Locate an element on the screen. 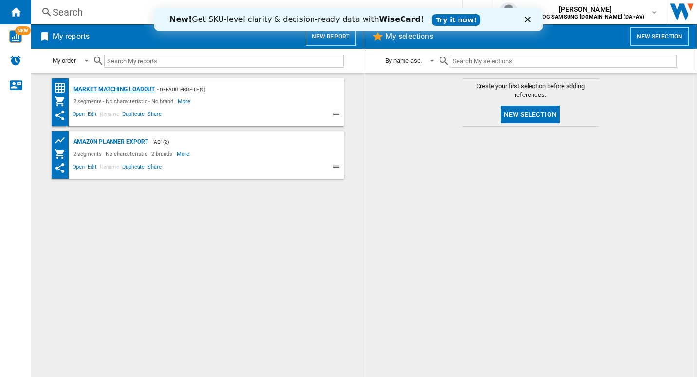  div: Search is located at coordinates (245, 12).